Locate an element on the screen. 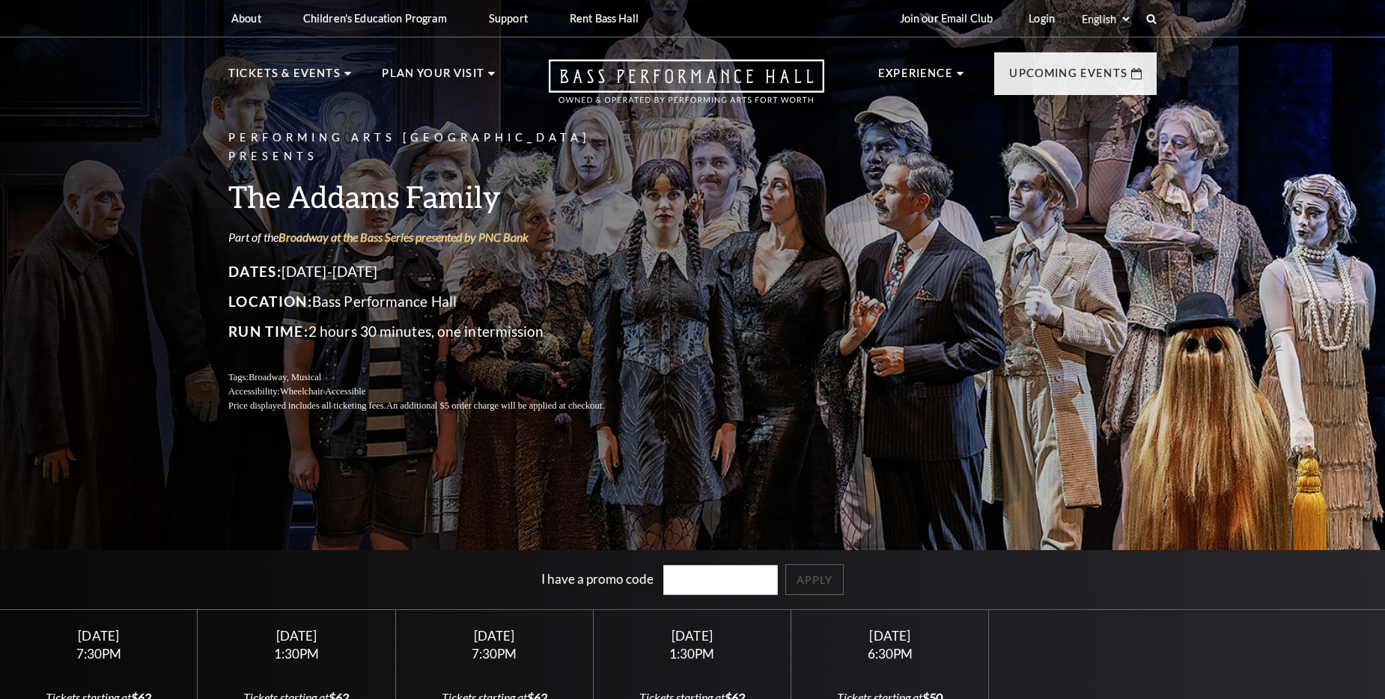 The width and height of the screenshot is (1385, 699). span: Dates: is located at coordinates (255, 271).